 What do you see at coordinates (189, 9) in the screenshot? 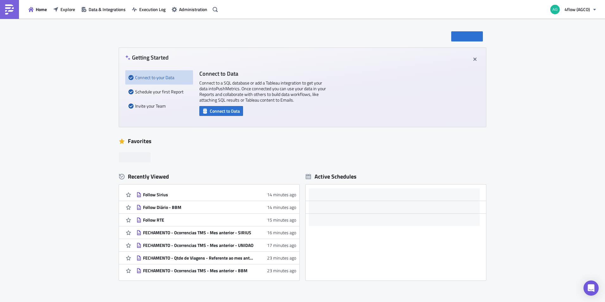
I see `button: Administration` at bounding box center [189, 9].